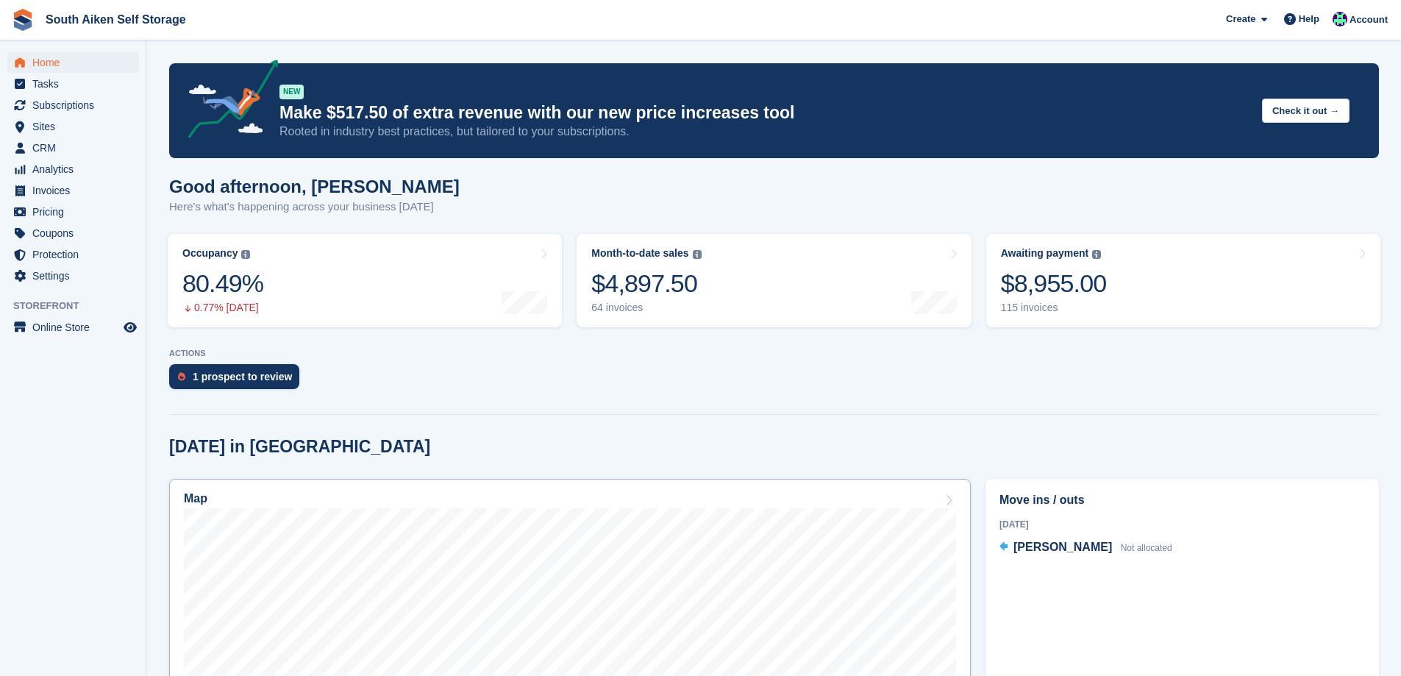 The image size is (1401, 676). What do you see at coordinates (765, 132) in the screenshot?
I see `p: Rooted in industry best practices, but tailored to your subscriptions.` at bounding box center [765, 132].